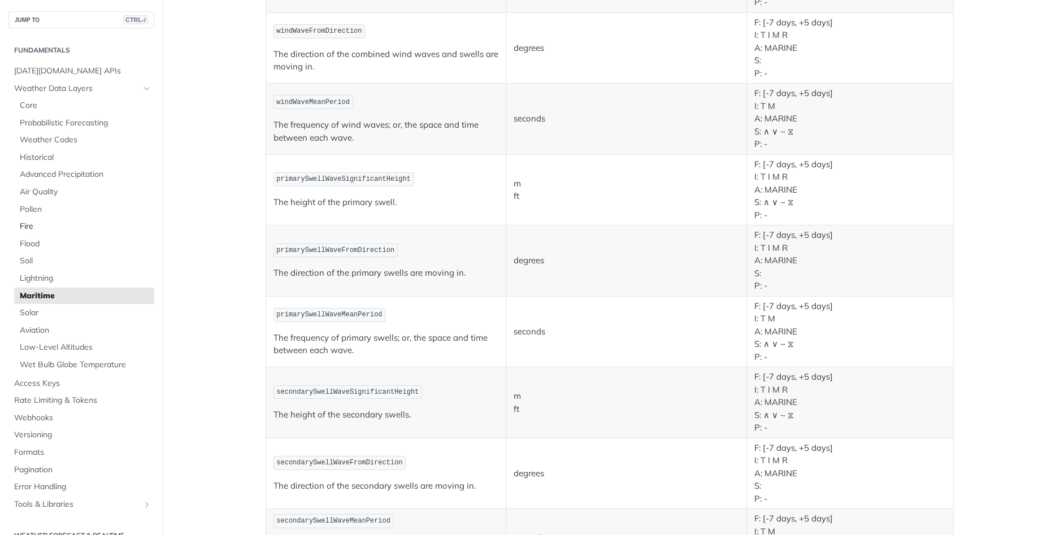  Describe the element at coordinates (84, 158) in the screenshot. I see `a: Historical` at that location.